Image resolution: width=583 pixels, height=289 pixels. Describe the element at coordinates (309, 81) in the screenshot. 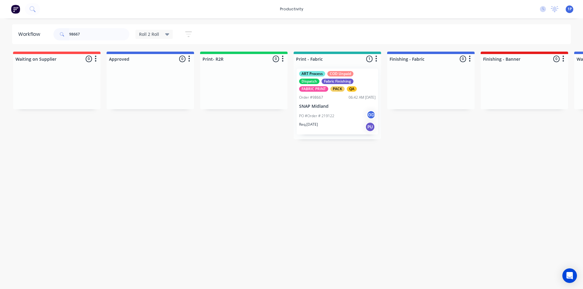

I see `div: Dispatch` at that location.